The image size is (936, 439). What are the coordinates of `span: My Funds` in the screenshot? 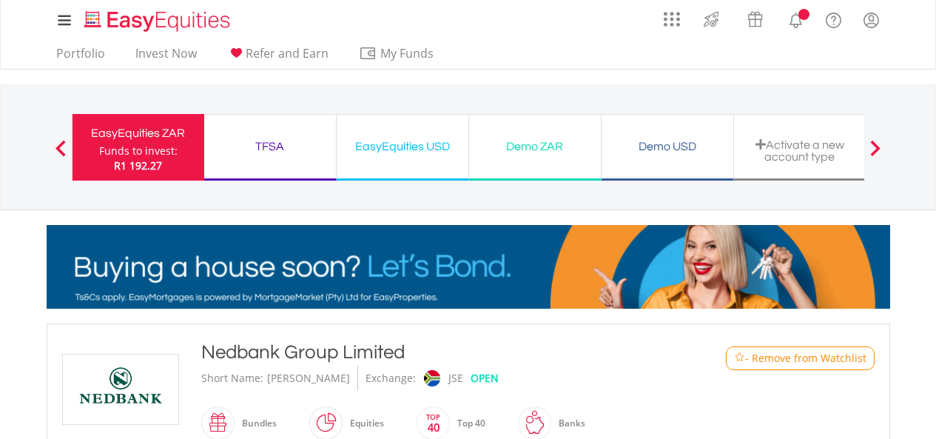 It's located at (407, 53).